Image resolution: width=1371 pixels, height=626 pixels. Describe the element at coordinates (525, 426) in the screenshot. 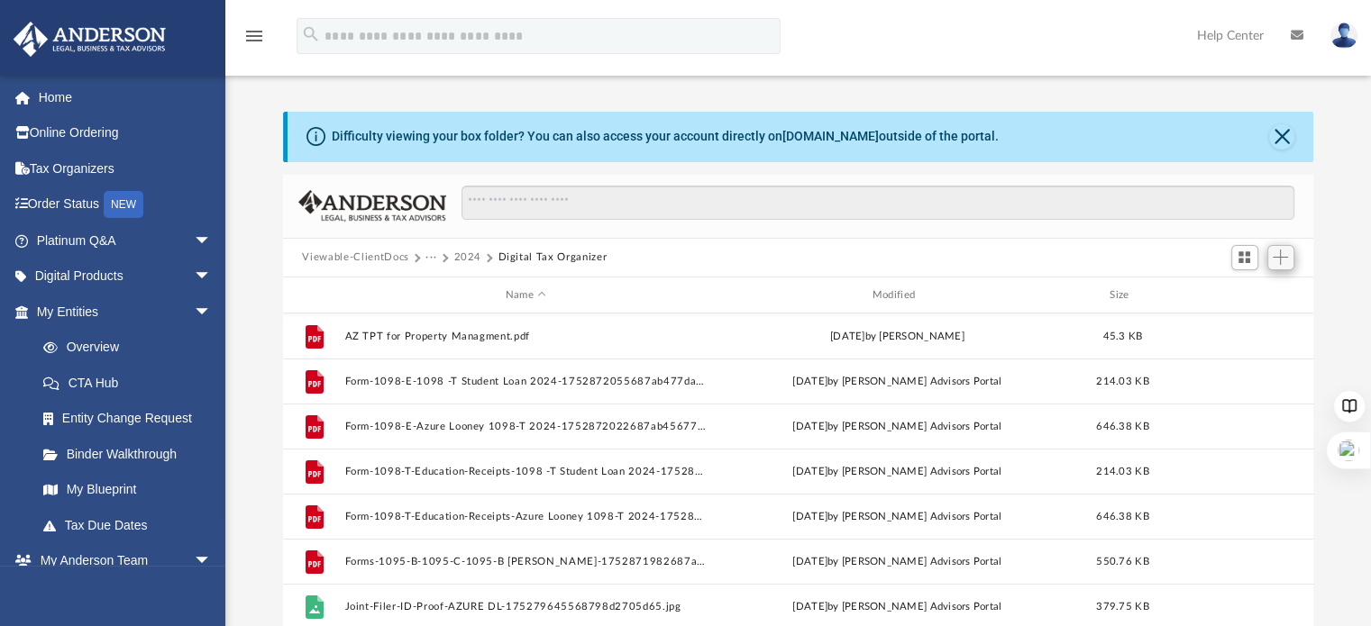

I see `button: Form-1098-E-Azure Looney 1098-T 2024-1752872022687ab456778f5.pdf` at that location.